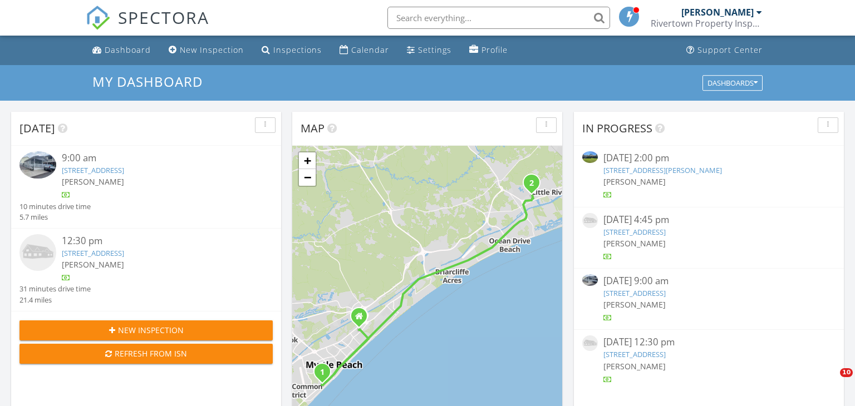 The width and height of the screenshot is (855, 406). I want to click on span: In Progress, so click(617, 128).